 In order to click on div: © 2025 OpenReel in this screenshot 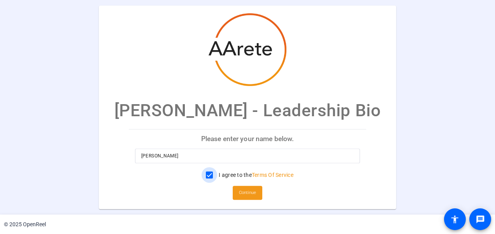, I will do `click(25, 225)`.